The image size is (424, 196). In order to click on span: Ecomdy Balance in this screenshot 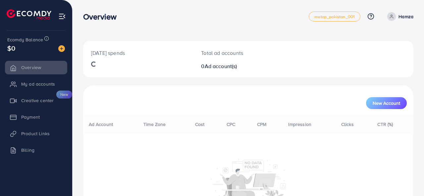, I will do `click(25, 40)`.